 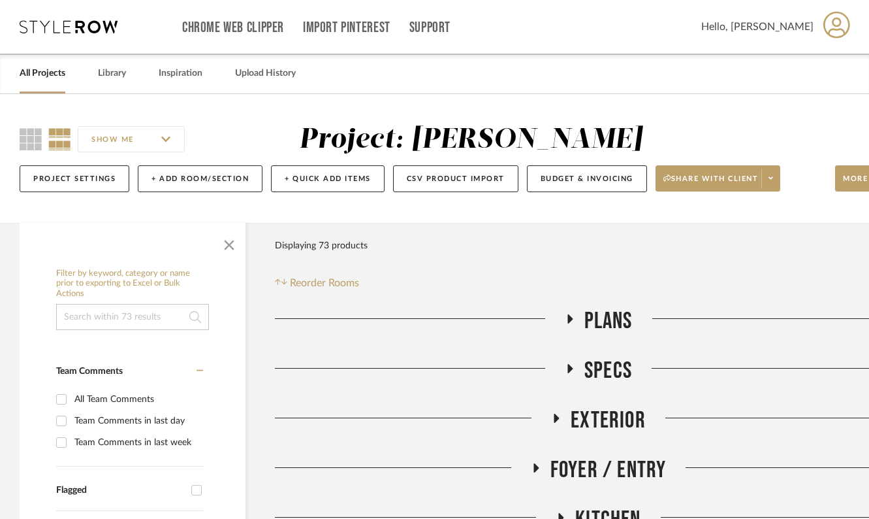 I want to click on div: Team Comments in last week, so click(x=137, y=442).